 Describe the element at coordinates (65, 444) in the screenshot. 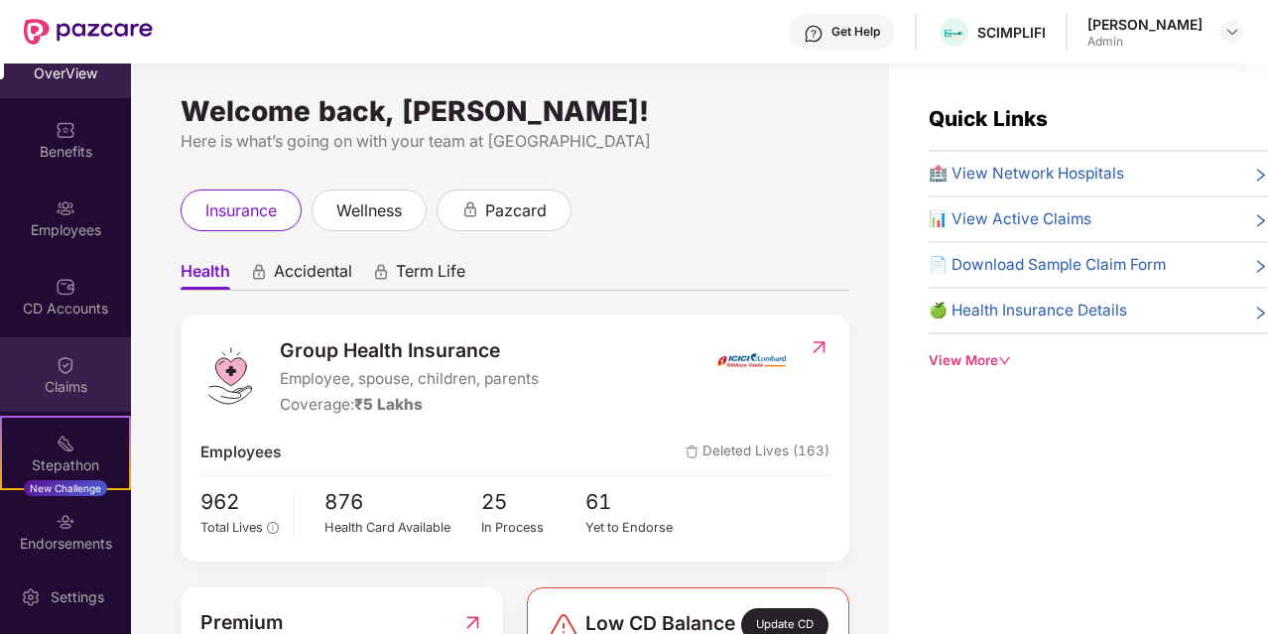

I see `img: svg+xml;base64,PHN2ZyB4bWxucz0iaHR0cDovL3d3dy53My5vcmcvMjAwMC9zdmciIHdpZHRoPSIyMSIgaGVpZ2h0PSIyMC...` at that location.